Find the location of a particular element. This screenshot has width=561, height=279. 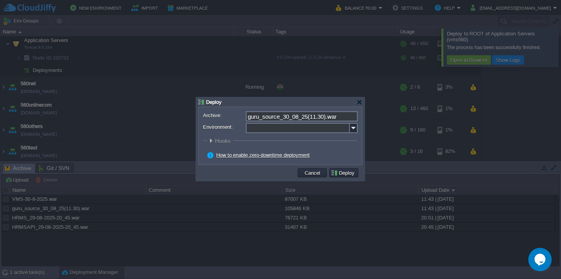

span: Deploy is located at coordinates (214, 102).